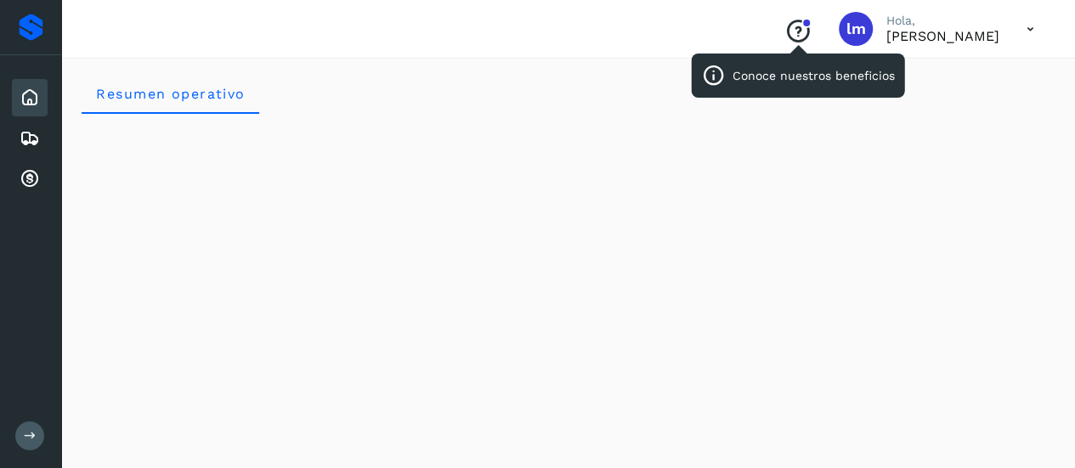  Describe the element at coordinates (30, 98) in the screenshot. I see `div: Inicio` at that location.